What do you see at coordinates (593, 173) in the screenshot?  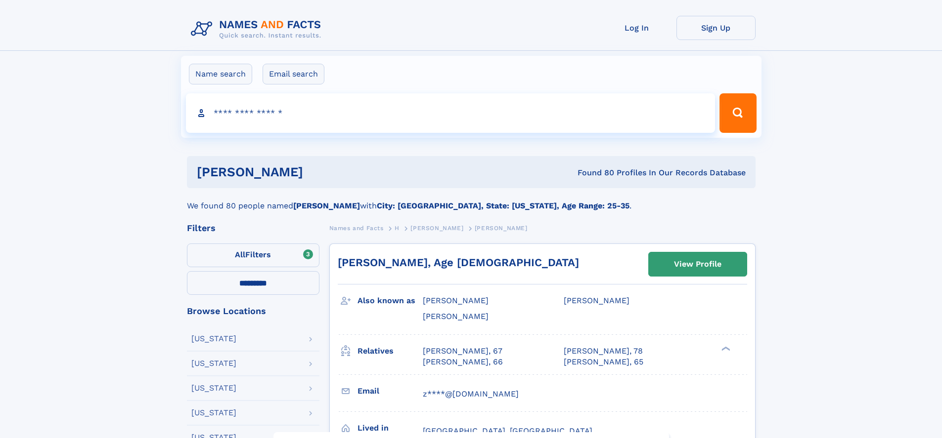 I see `div: Found 80 Profiles In Our Records Database` at bounding box center [593, 173].